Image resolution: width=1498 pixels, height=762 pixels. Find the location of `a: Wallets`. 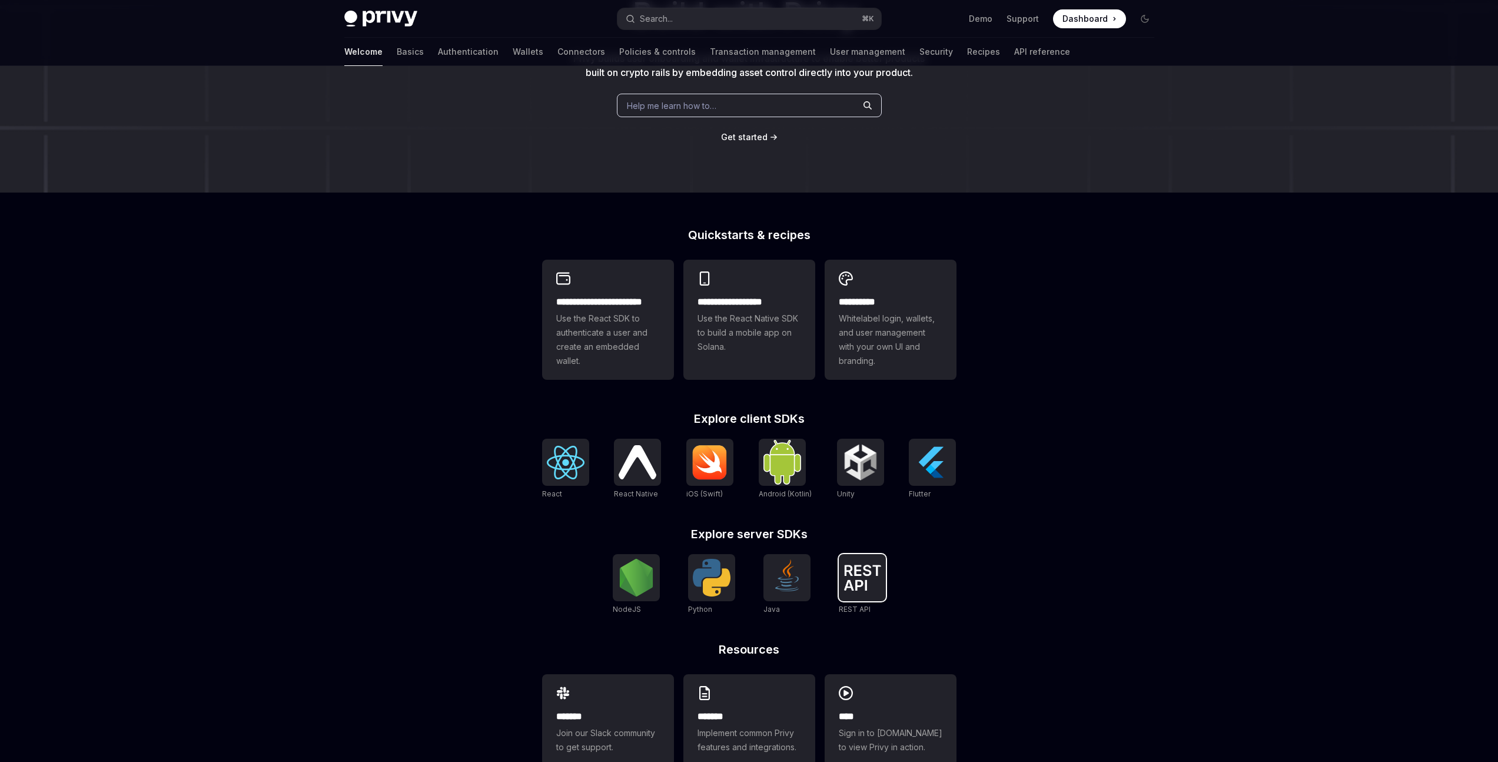

a: Wallets is located at coordinates (528, 52).